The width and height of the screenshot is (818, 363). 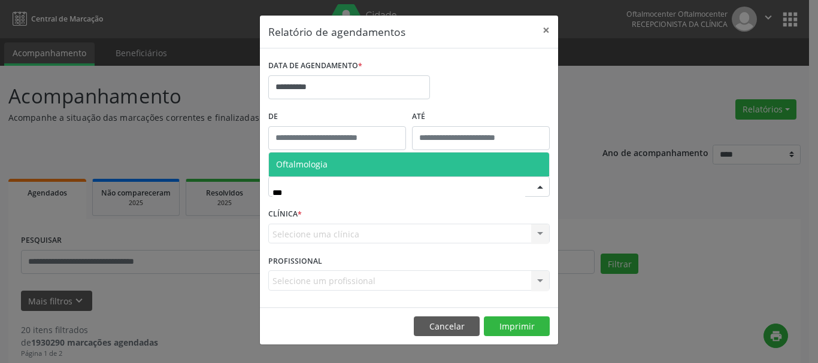 What do you see at coordinates (302, 164) in the screenshot?
I see `span: Oftalmologia` at bounding box center [302, 164].